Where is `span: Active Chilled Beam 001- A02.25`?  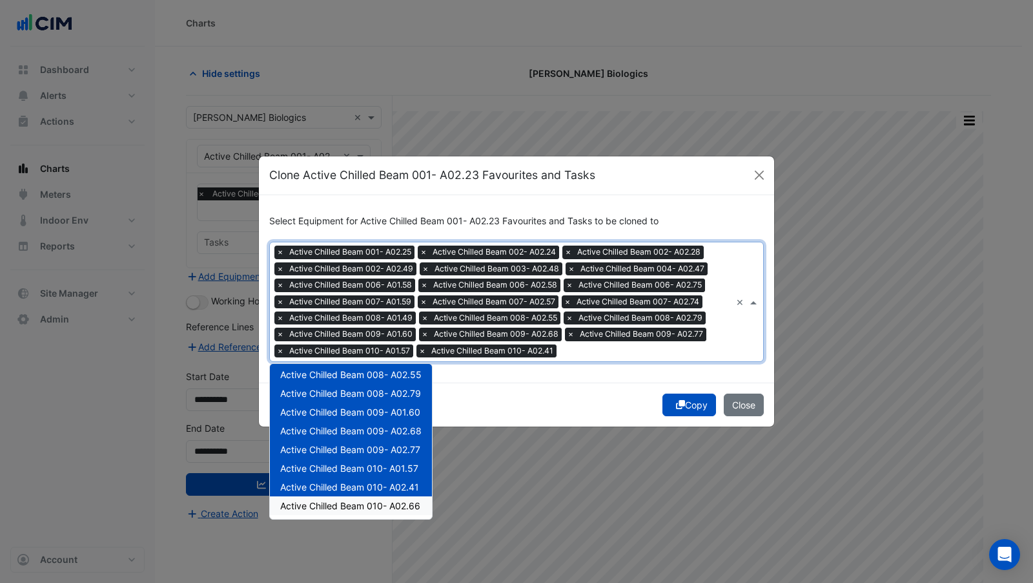 span: Active Chilled Beam 001- A02.25 is located at coordinates (350, 252).